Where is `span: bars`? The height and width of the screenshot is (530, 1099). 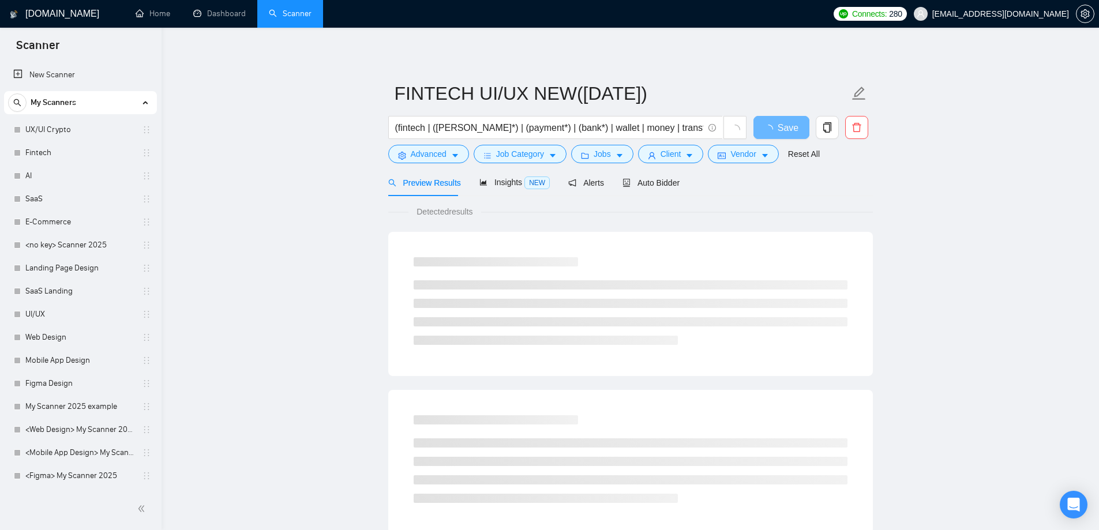 span: bars is located at coordinates (488, 155).